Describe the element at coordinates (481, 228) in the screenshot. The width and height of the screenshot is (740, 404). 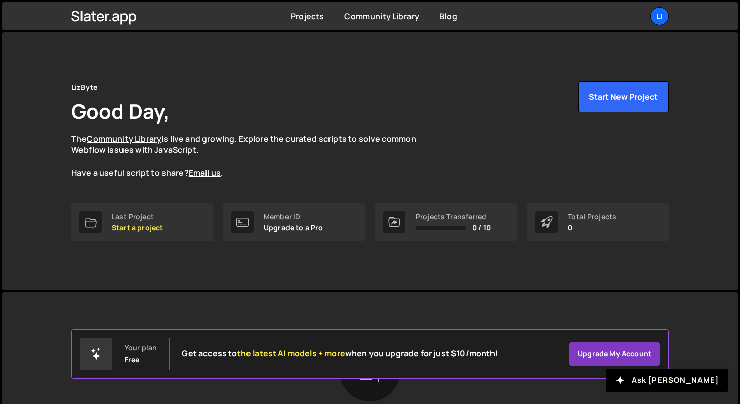
I see `span: 0 / 10` at that location.